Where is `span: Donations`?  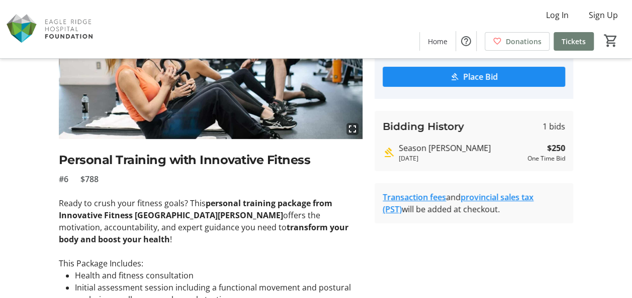
span: Donations is located at coordinates (523, 41).